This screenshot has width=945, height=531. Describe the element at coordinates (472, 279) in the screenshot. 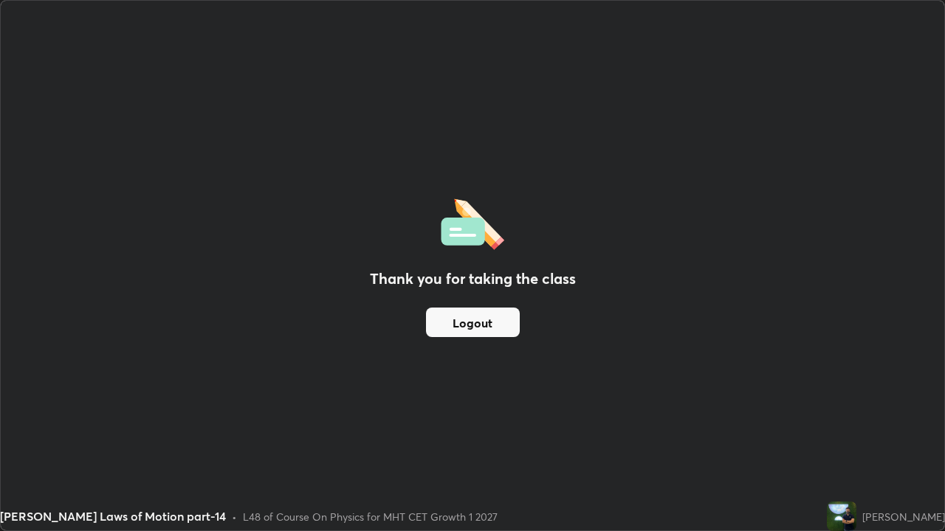

I see `h2: Thank you for taking the class` at that location.